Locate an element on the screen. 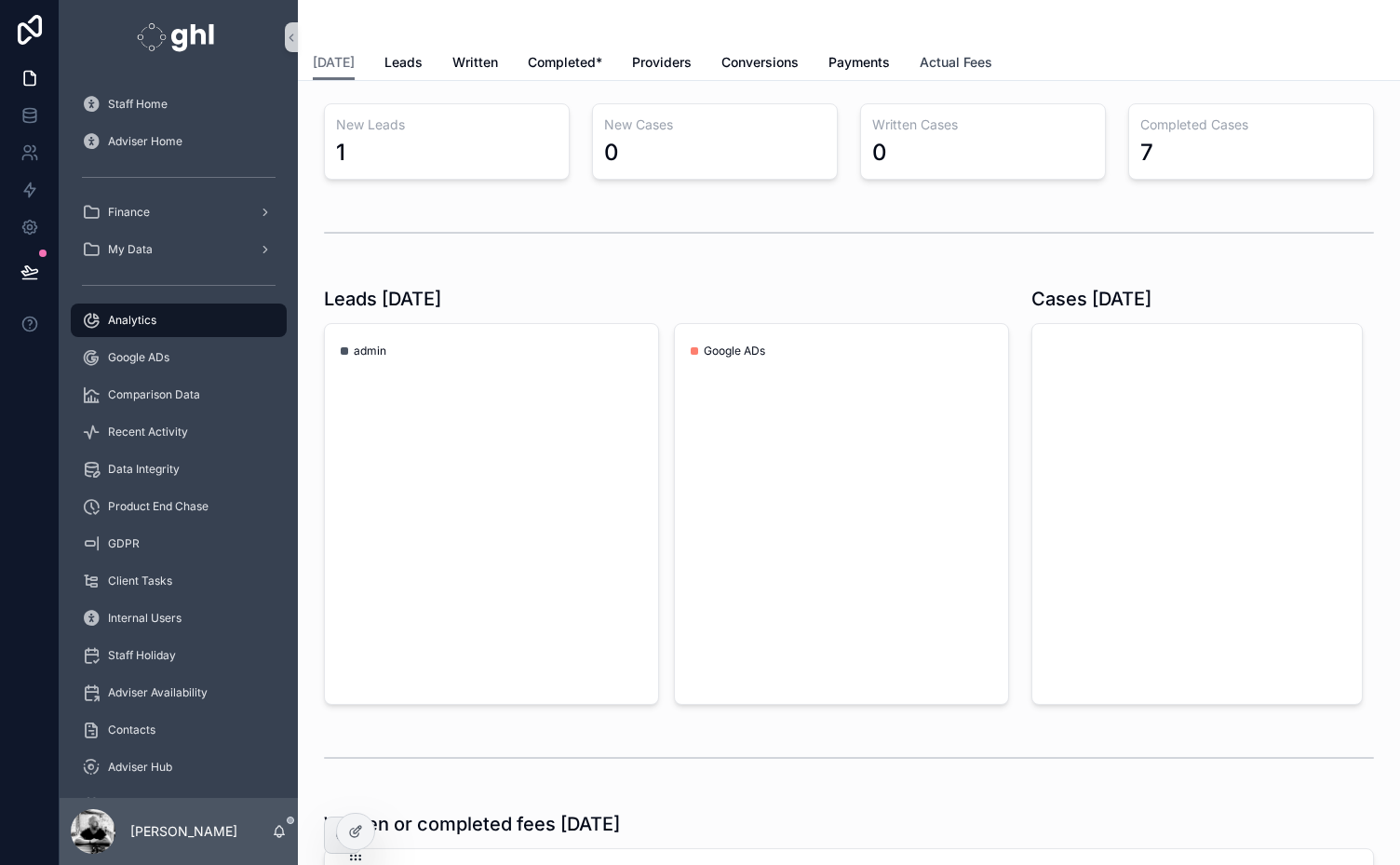 This screenshot has width=1400, height=865. a: Staff Home is located at coordinates (179, 105).